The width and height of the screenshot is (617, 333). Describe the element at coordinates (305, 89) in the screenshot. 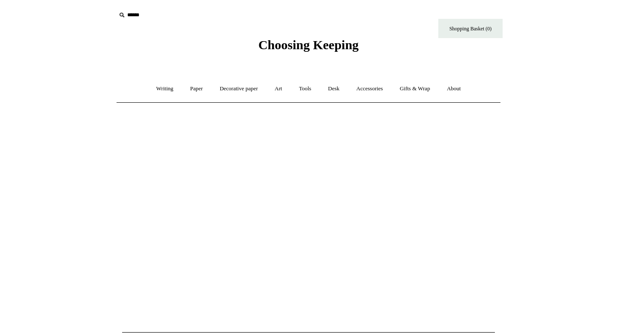

I see `a: Tools` at that location.